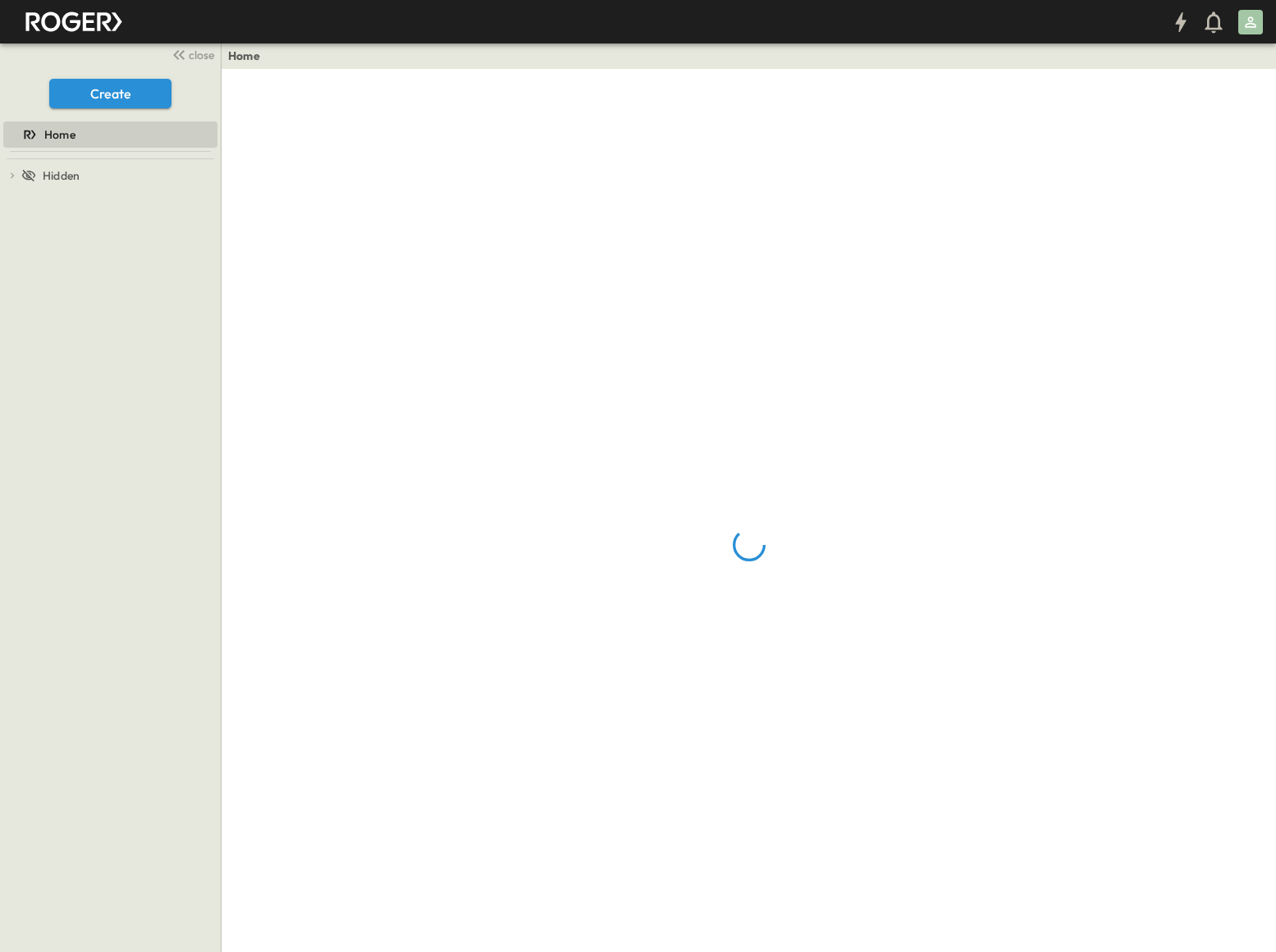  What do you see at coordinates (201, 55) in the screenshot?
I see `span: close` at bounding box center [201, 55].